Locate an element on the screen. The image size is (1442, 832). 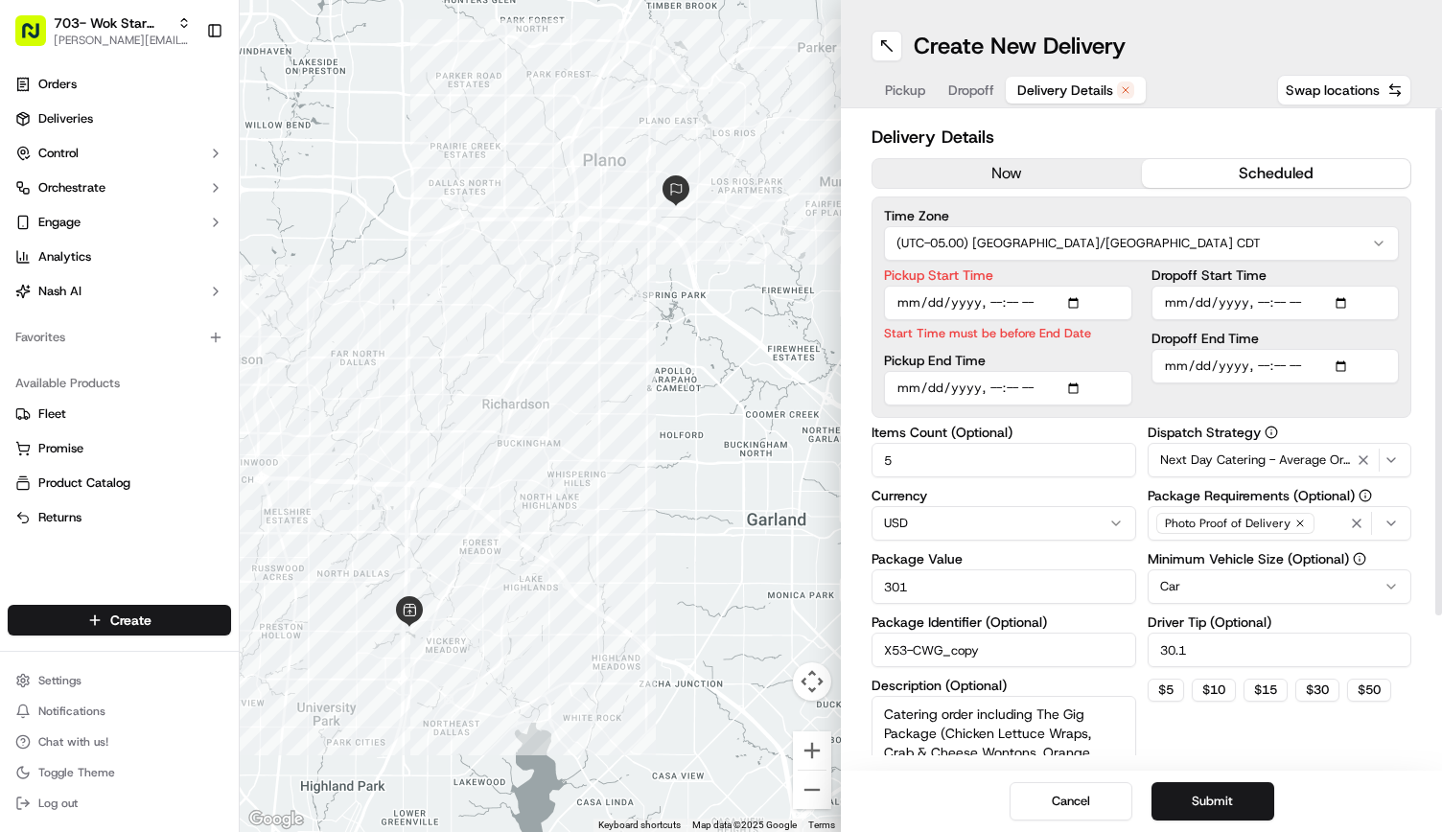
a: Open this area in Google Maps (opens a new window) is located at coordinates (276, 820).